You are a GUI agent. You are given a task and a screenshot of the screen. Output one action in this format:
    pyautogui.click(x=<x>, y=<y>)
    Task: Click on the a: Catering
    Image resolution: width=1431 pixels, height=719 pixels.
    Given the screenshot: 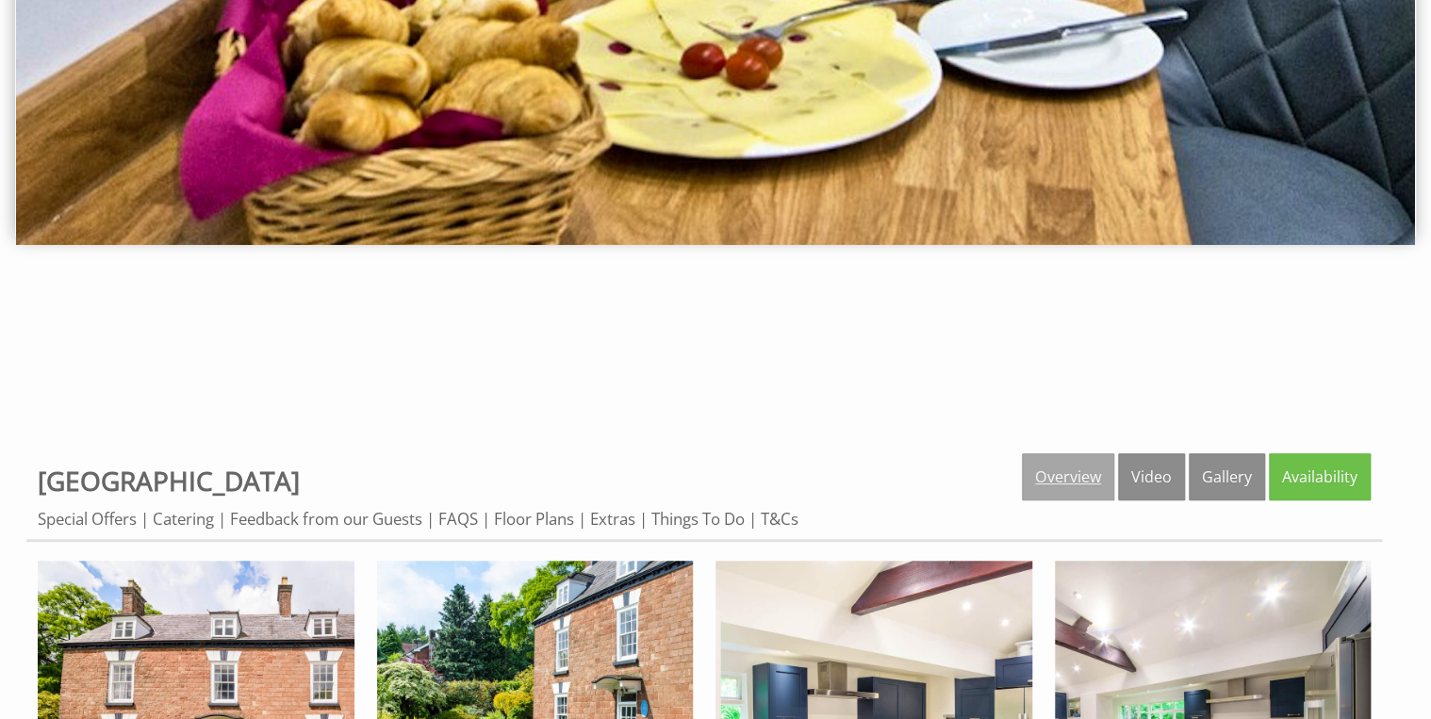 What is the action you would take?
    pyautogui.click(x=183, y=518)
    